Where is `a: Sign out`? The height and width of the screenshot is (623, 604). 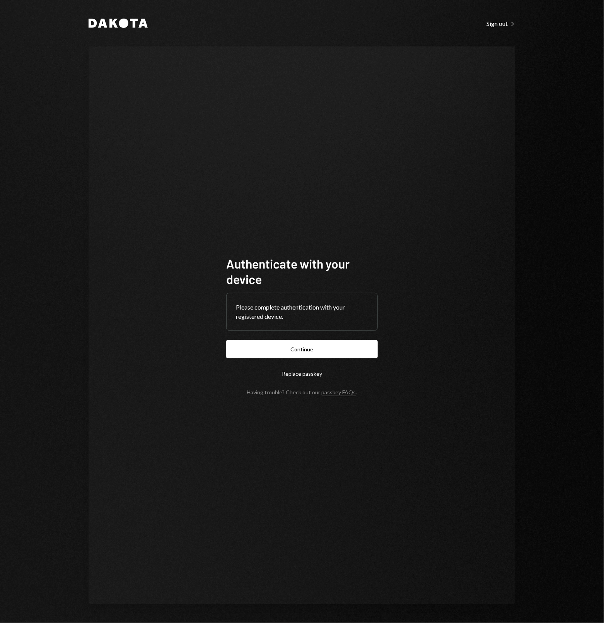
a: Sign out is located at coordinates (501, 23).